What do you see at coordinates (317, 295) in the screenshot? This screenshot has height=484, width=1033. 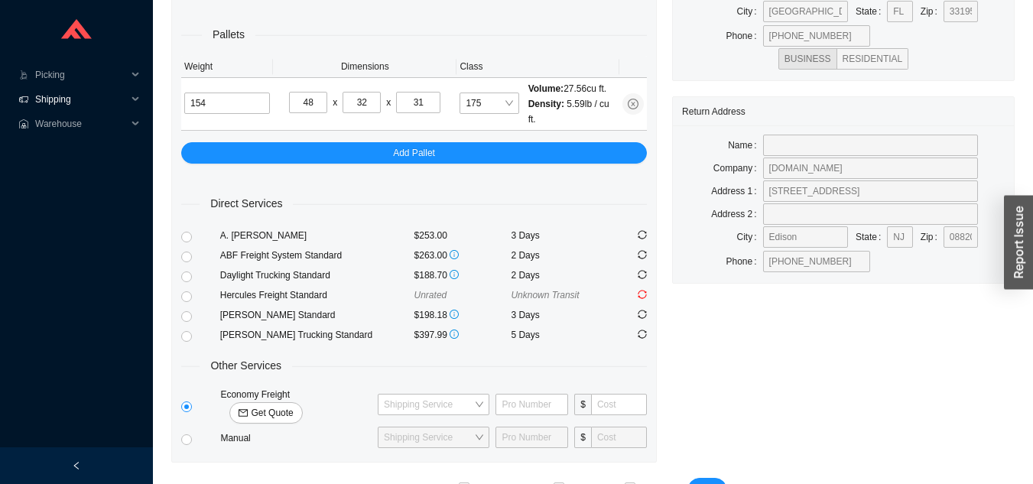 I see `div: Hercules Freight Standard` at bounding box center [317, 295].